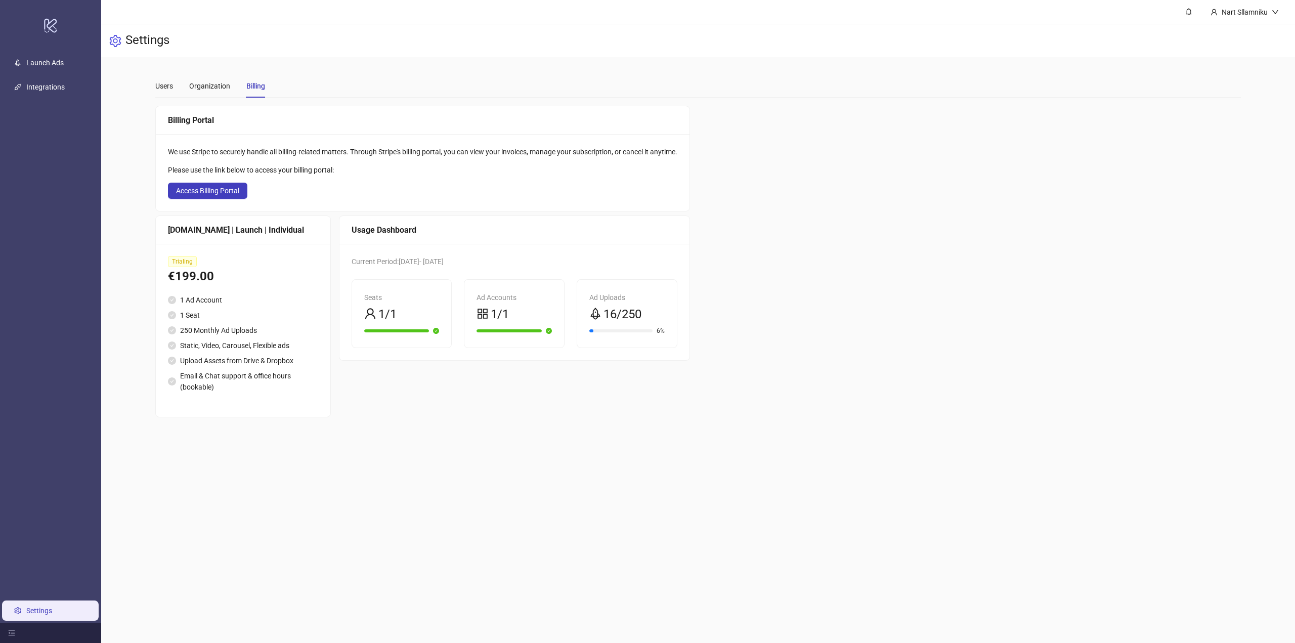  I want to click on div: Billing Portal, so click(423, 120).